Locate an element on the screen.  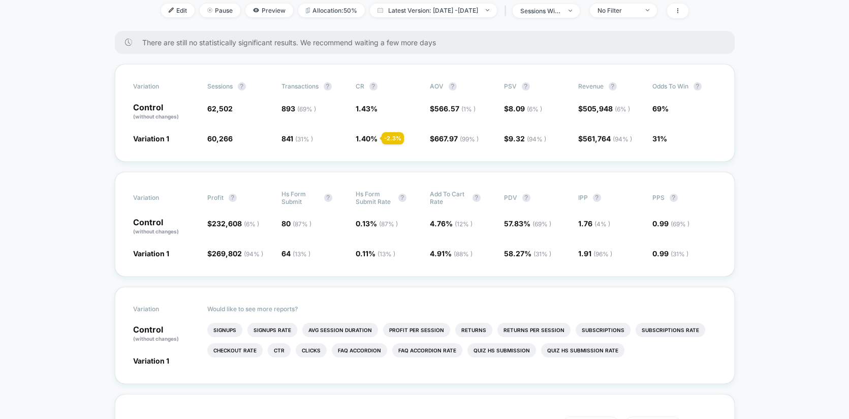
li: Quiz Hs Submission Rate is located at coordinates (583, 350).